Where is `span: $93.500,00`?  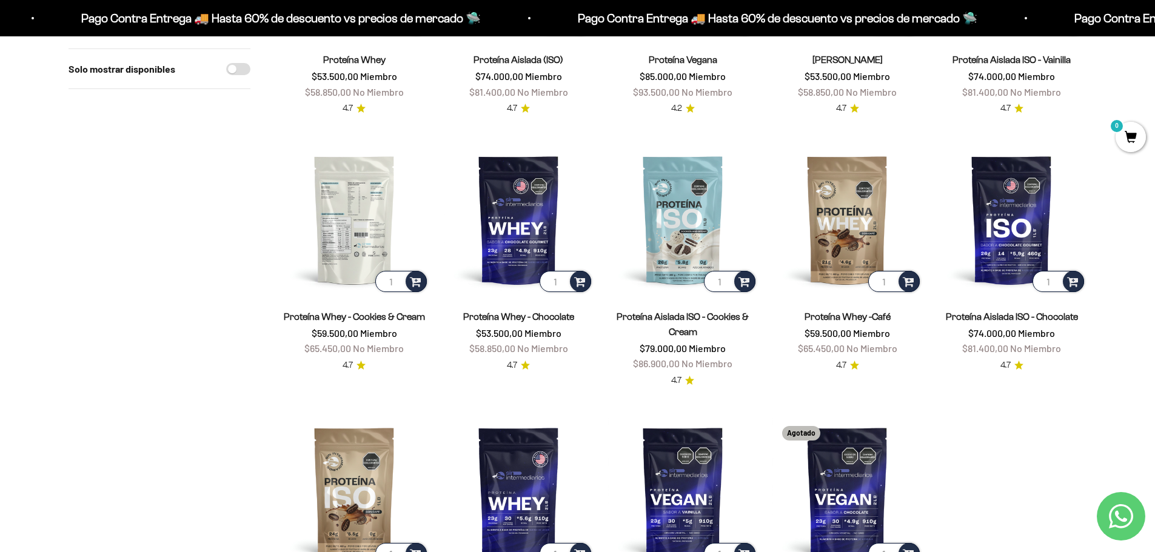
span: $93.500,00 is located at coordinates (656, 92).